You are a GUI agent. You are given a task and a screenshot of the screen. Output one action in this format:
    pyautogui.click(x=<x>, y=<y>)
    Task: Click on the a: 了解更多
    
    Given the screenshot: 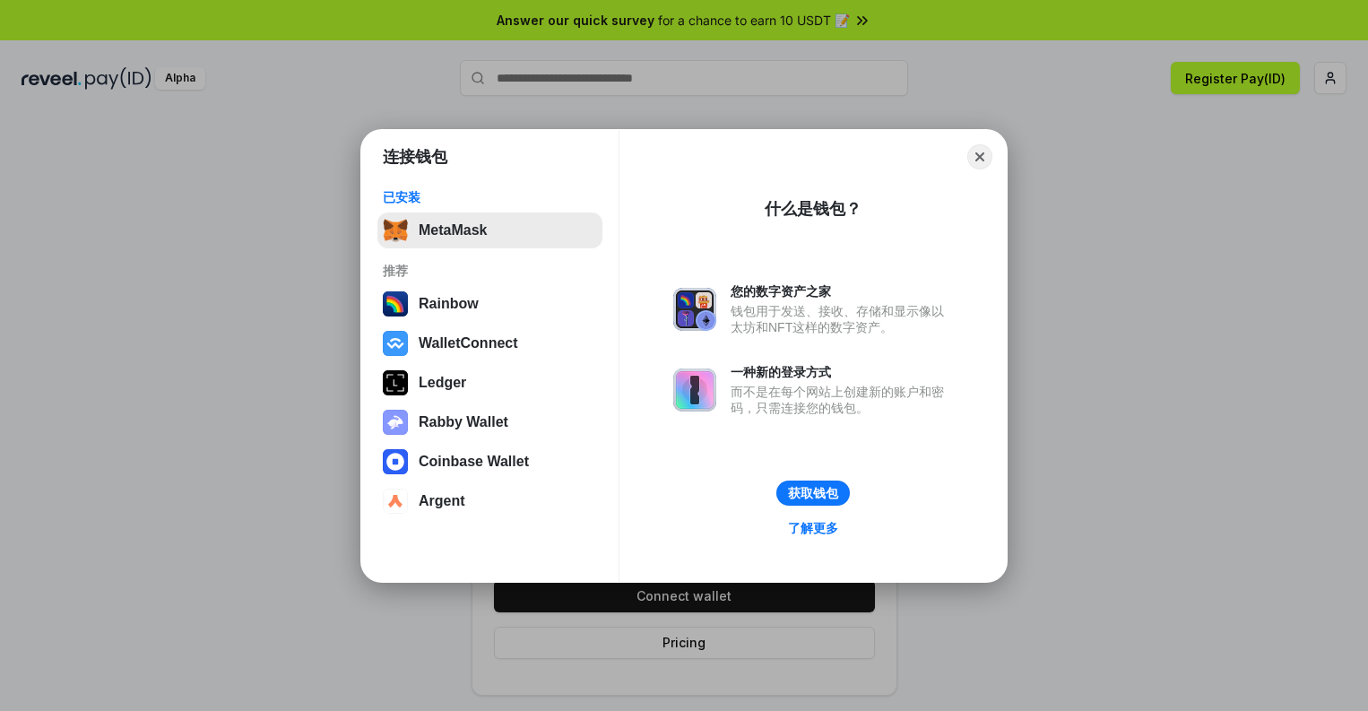 What is the action you would take?
    pyautogui.click(x=813, y=528)
    